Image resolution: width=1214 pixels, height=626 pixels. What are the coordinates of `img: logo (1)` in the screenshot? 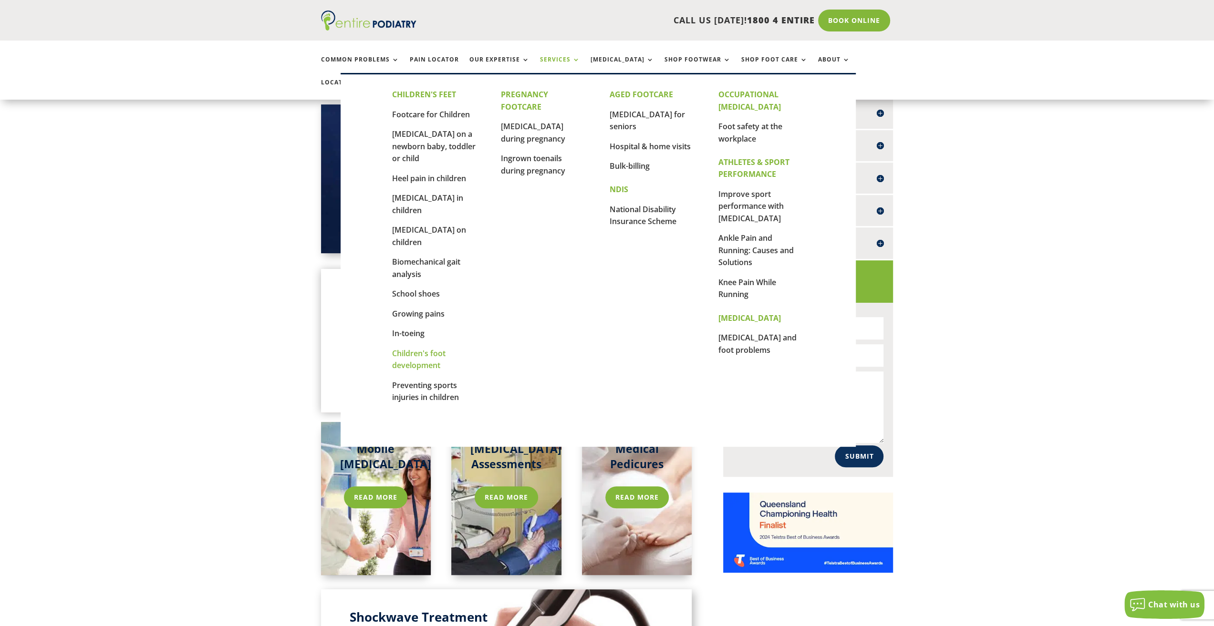 It's located at (369, 21).